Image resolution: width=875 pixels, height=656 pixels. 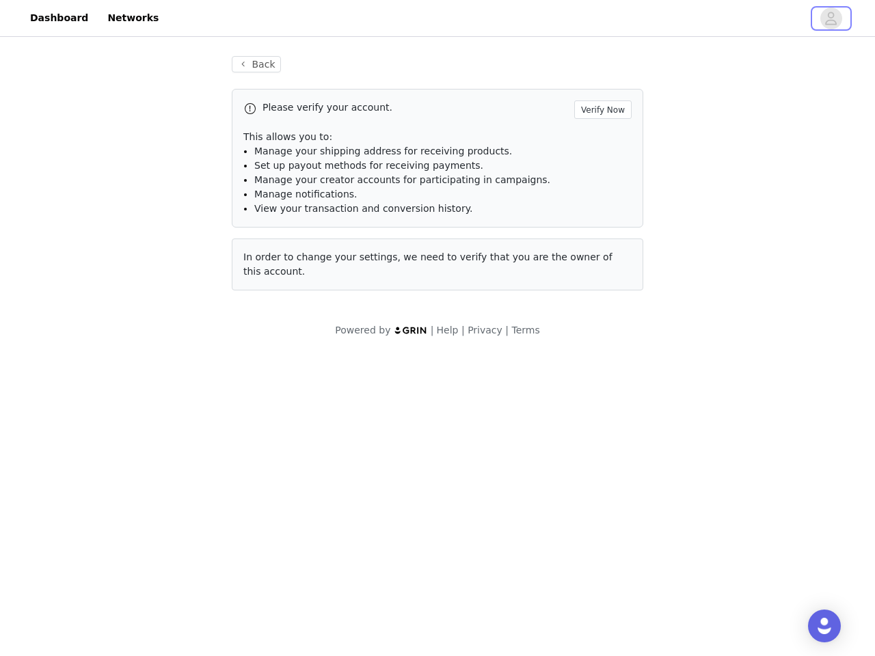 I want to click on div: avatar, so click(x=831, y=18).